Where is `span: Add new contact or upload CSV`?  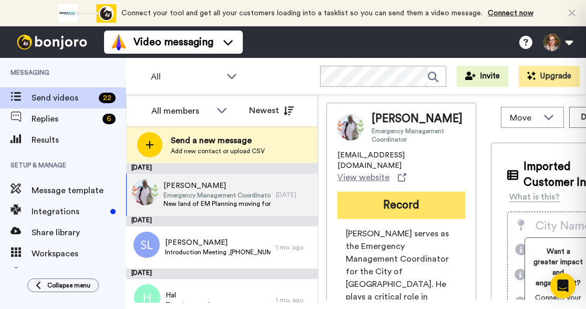
span: Add new contact or upload CSV is located at coordinates (218, 151).